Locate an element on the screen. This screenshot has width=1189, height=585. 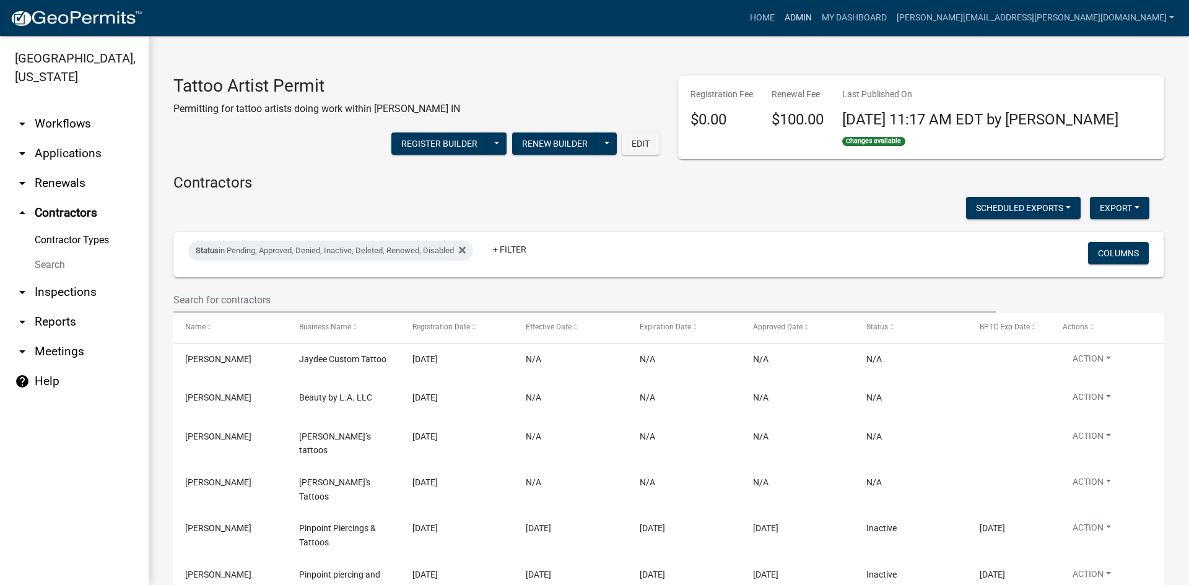
h4: Contractors is located at coordinates (669, 183).